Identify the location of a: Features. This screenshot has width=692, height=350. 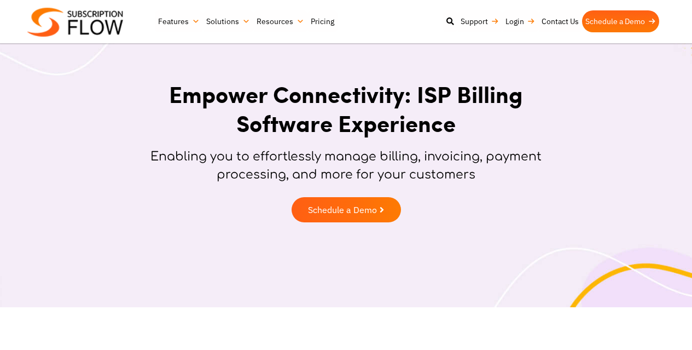
(179, 21).